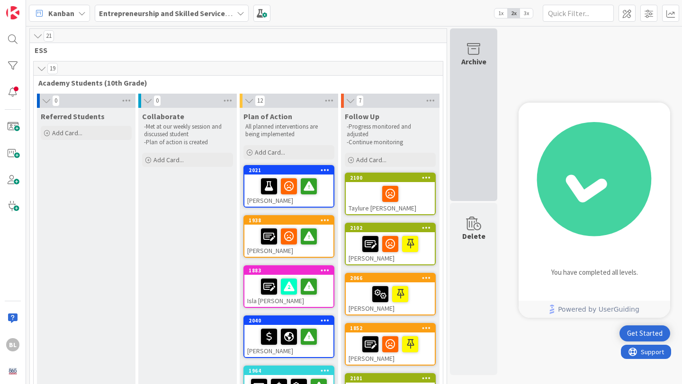 This screenshot has width=682, height=384. I want to click on span: 1x, so click(500, 13).